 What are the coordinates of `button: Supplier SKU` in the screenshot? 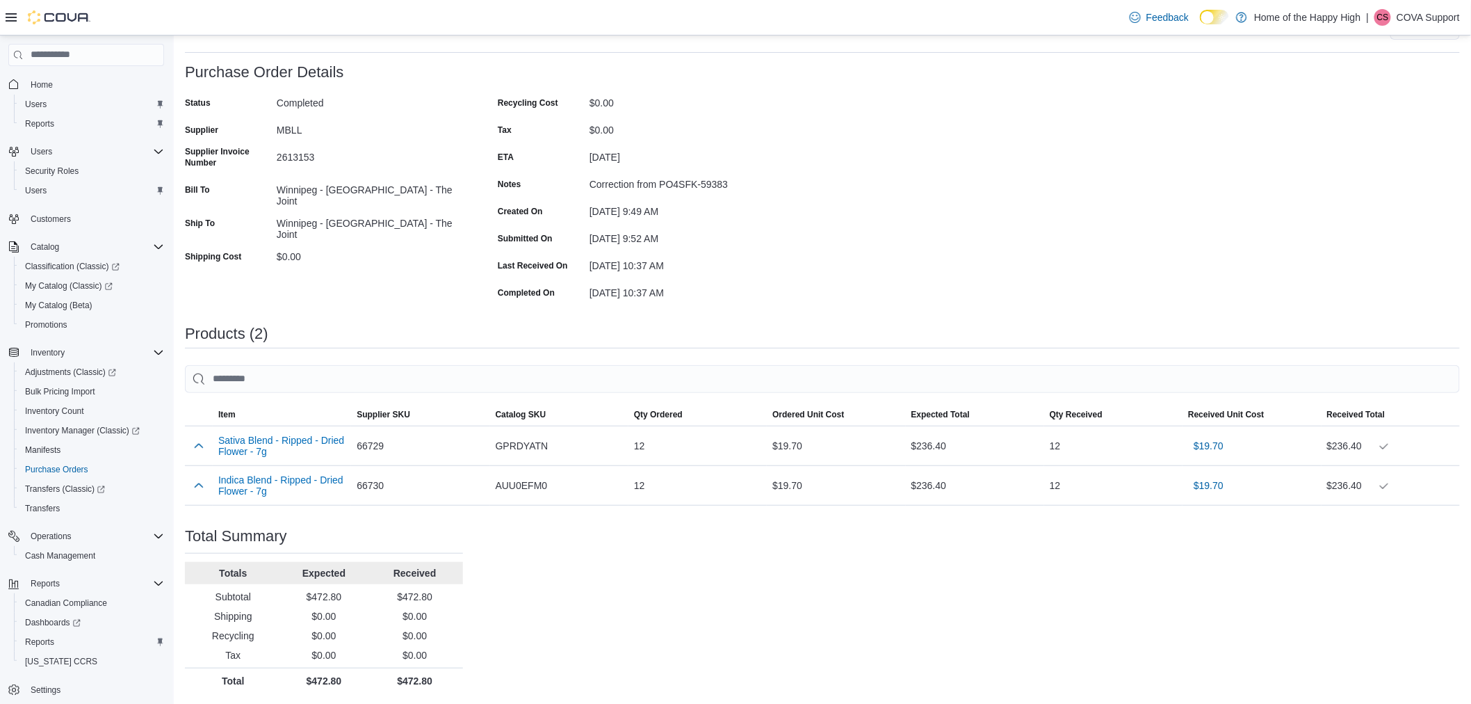 It's located at (420, 414).